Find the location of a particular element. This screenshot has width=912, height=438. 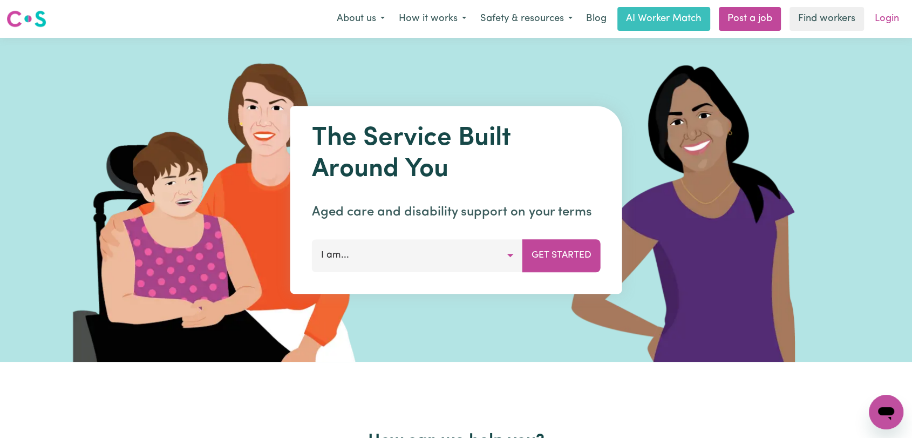

button: Get Started is located at coordinates (561, 255).